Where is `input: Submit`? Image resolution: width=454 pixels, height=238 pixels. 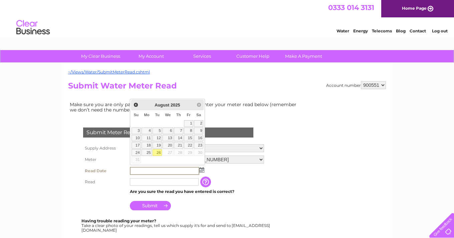 input: Submit is located at coordinates (150, 206).